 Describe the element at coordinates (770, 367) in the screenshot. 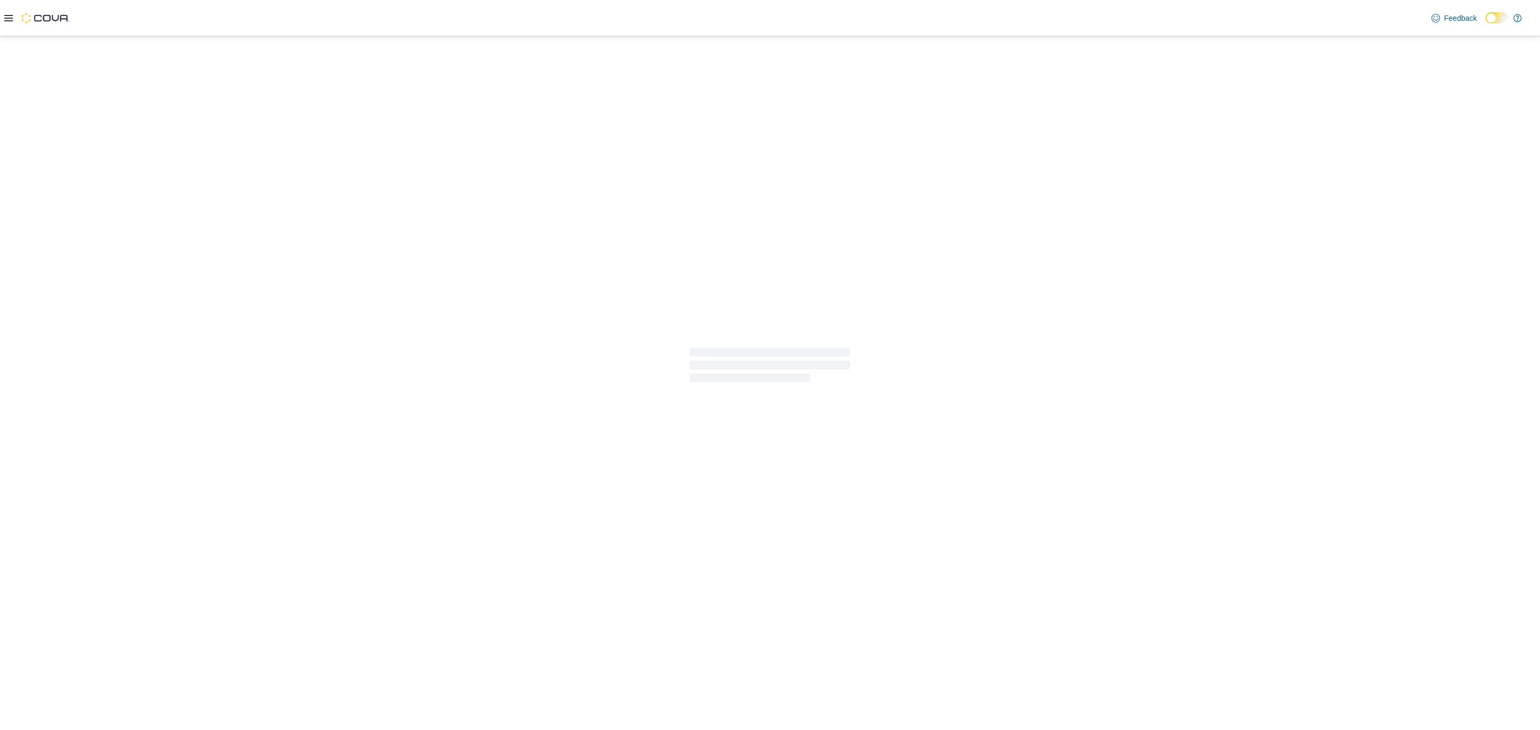

I see `span: Loading` at that location.